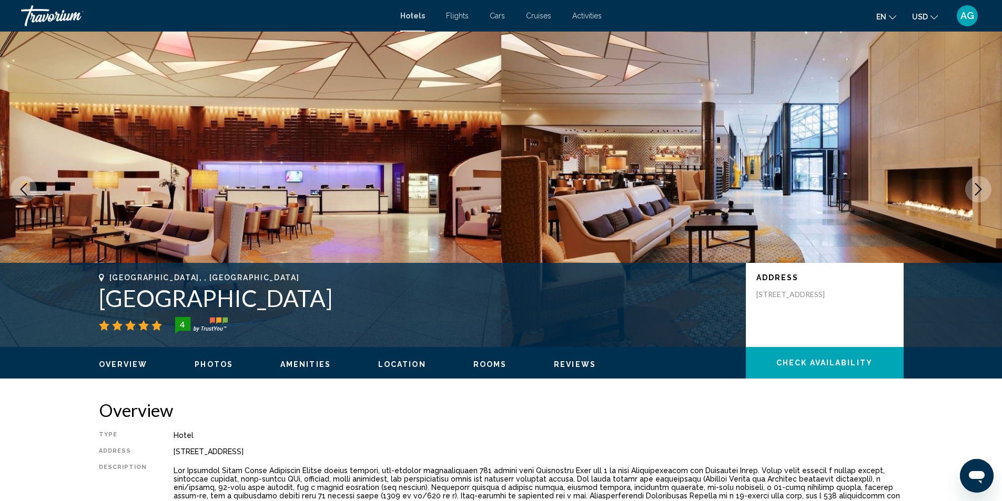 The image size is (1002, 501). I want to click on h2: Overview, so click(501, 410).